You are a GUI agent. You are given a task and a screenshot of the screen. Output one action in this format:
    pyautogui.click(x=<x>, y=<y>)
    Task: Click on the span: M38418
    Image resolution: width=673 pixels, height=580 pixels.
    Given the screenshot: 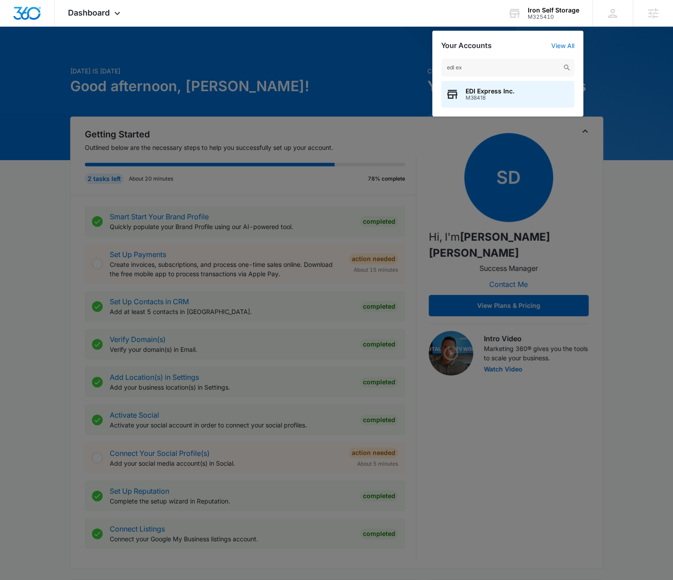 What is the action you would take?
    pyautogui.click(x=490, y=98)
    